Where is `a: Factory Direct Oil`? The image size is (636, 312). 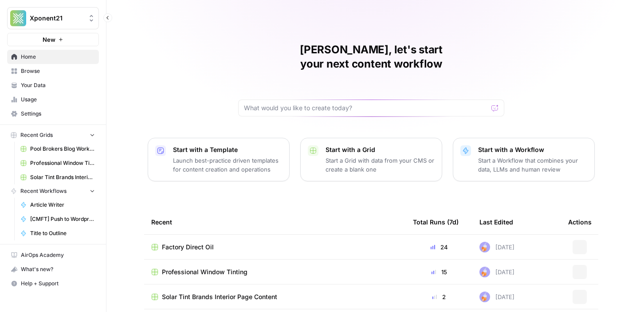
a: Factory Direct Oil is located at coordinates (275, 247).